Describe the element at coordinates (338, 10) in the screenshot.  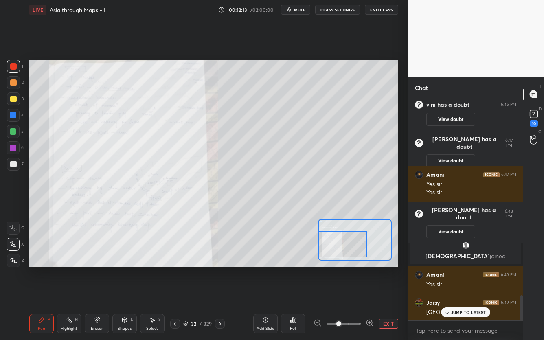
I see `button: CLASS SETTINGS` at that location.